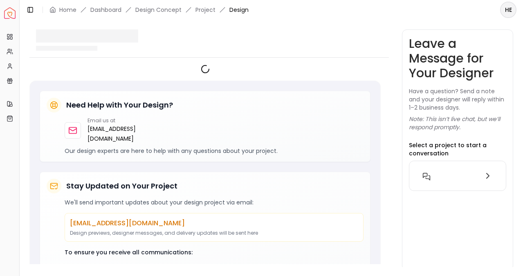  I want to click on h5: Need Help with Your Design?, so click(119, 105).